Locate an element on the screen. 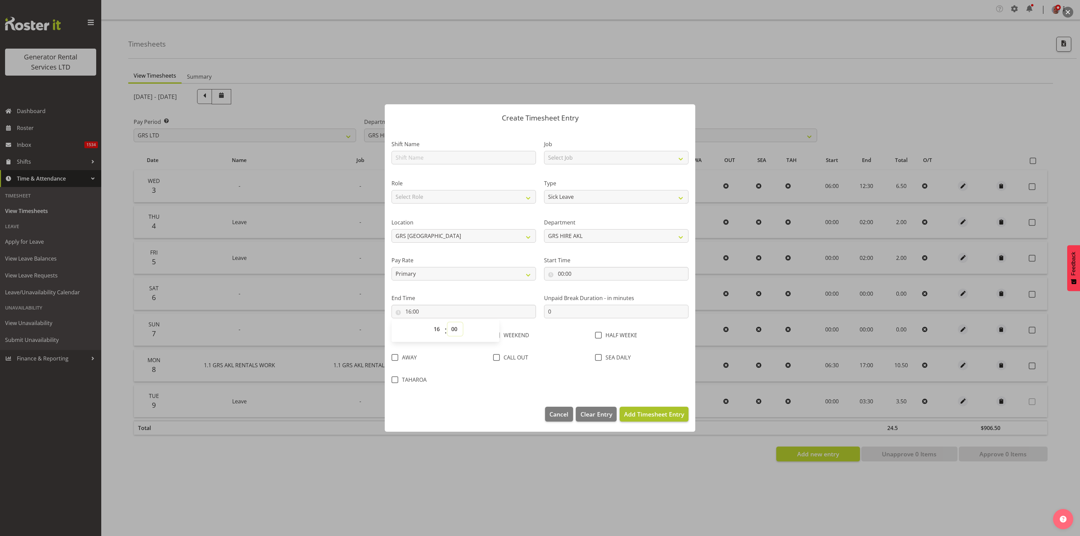  span: Clear Entry is located at coordinates (596, 414).